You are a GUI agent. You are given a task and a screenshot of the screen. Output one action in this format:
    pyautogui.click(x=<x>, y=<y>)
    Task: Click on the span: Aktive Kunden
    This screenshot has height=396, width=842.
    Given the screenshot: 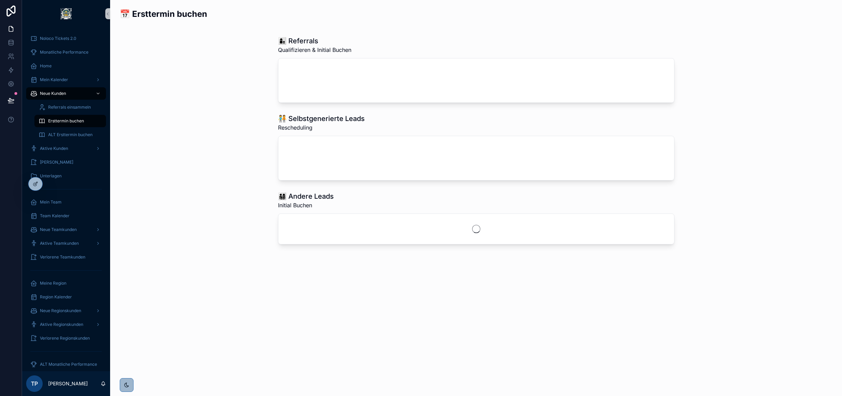 What is the action you would take?
    pyautogui.click(x=54, y=149)
    